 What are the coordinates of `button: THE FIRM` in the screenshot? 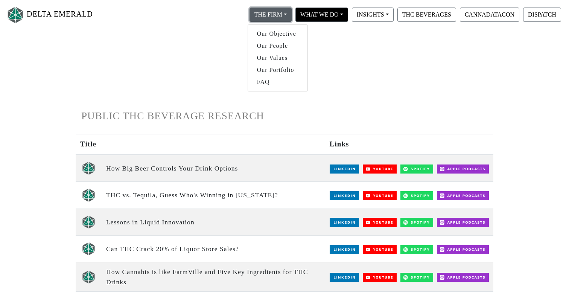 It's located at (271, 15).